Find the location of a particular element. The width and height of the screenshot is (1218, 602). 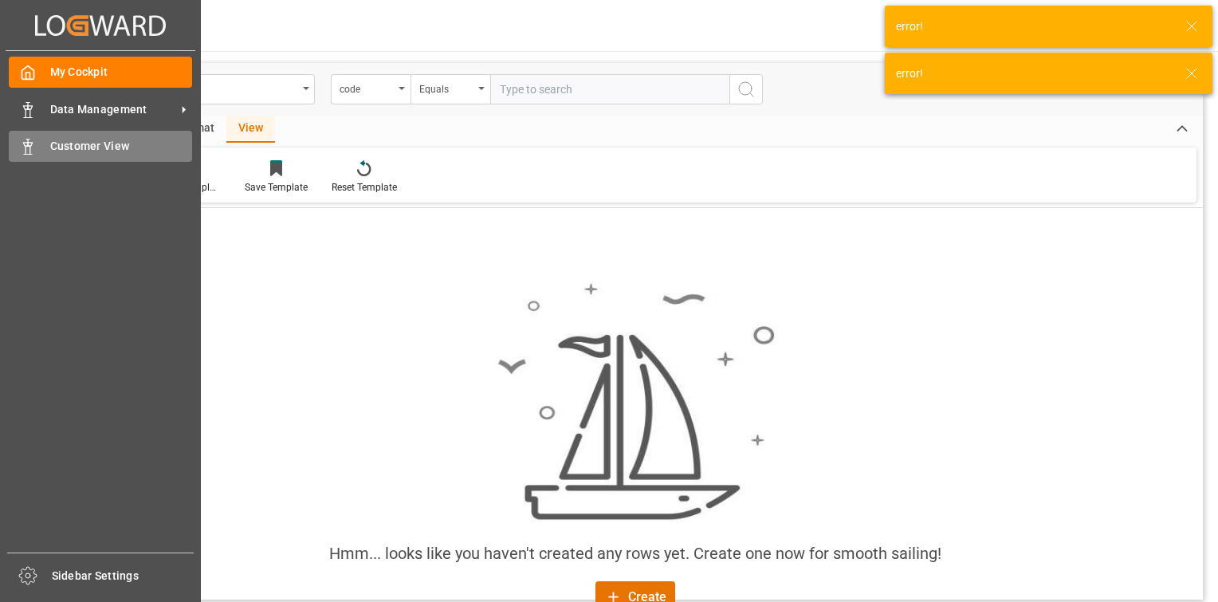

div: Equals is located at coordinates (446, 87).